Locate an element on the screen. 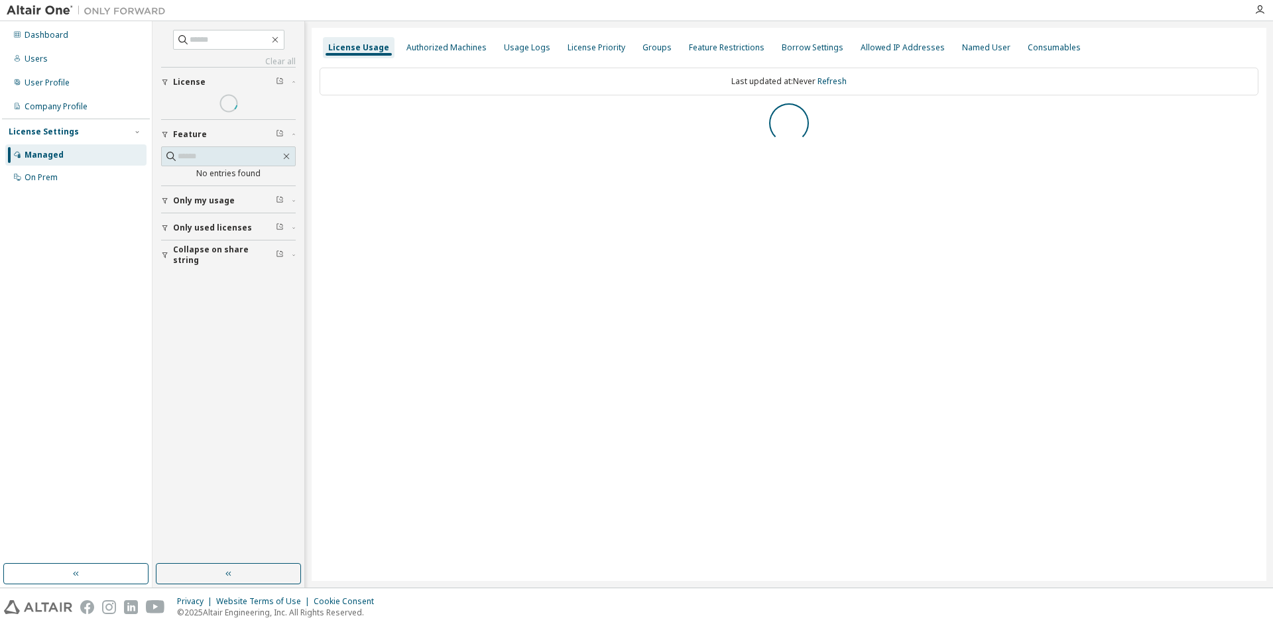  div: License Usage is located at coordinates (359, 48).